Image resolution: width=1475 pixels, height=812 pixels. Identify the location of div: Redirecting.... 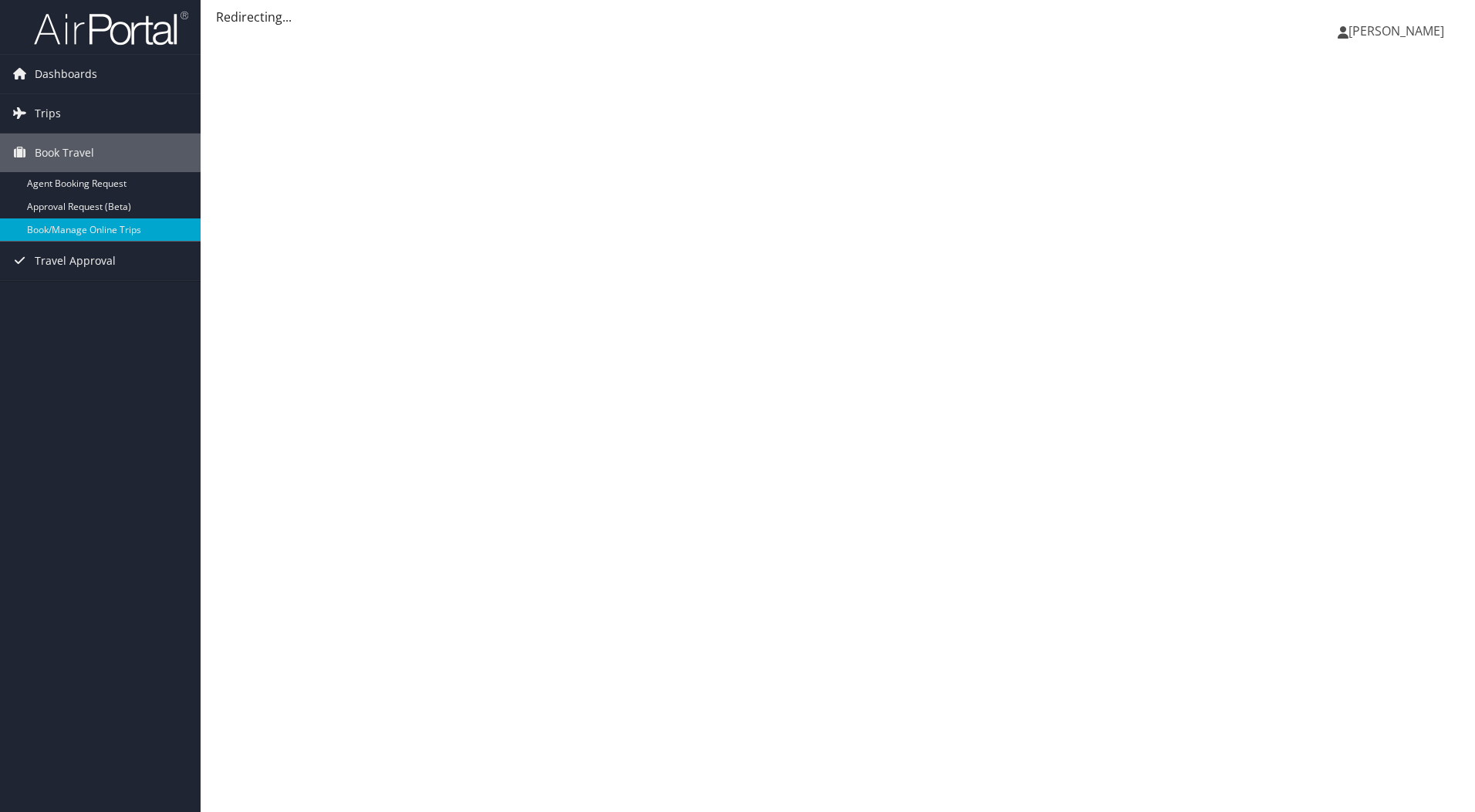
(839, 17).